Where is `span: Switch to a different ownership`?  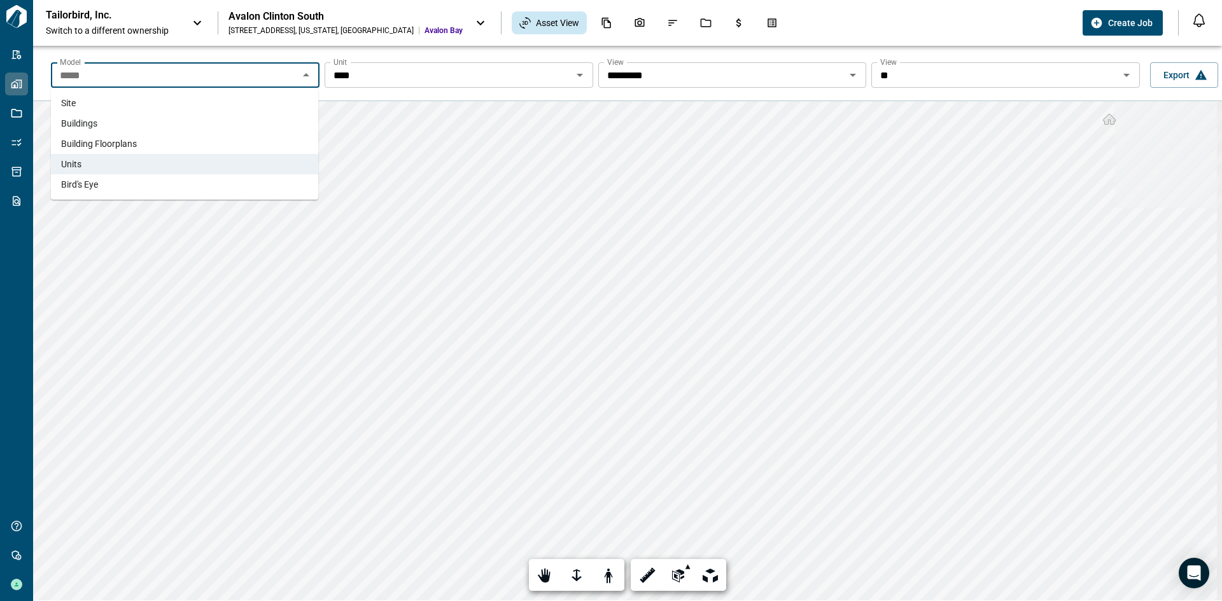
span: Switch to a different ownership is located at coordinates (113, 31).